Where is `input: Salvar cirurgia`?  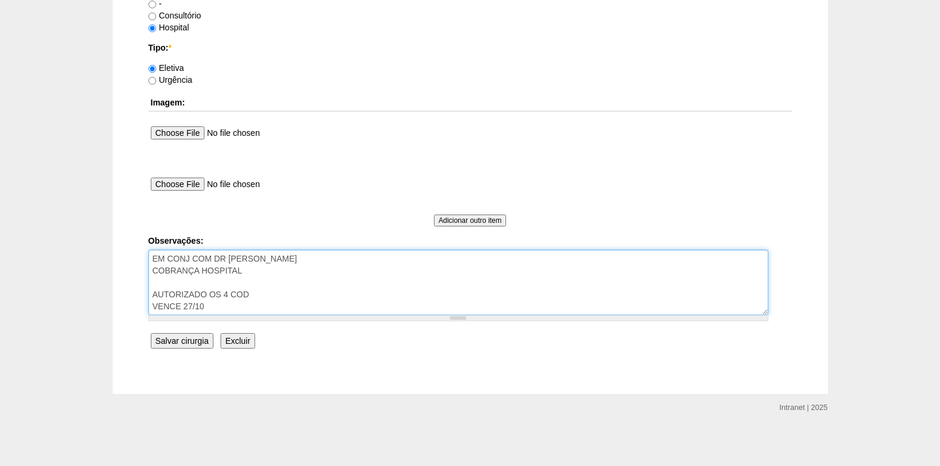 input: Salvar cirurgia is located at coordinates (182, 341).